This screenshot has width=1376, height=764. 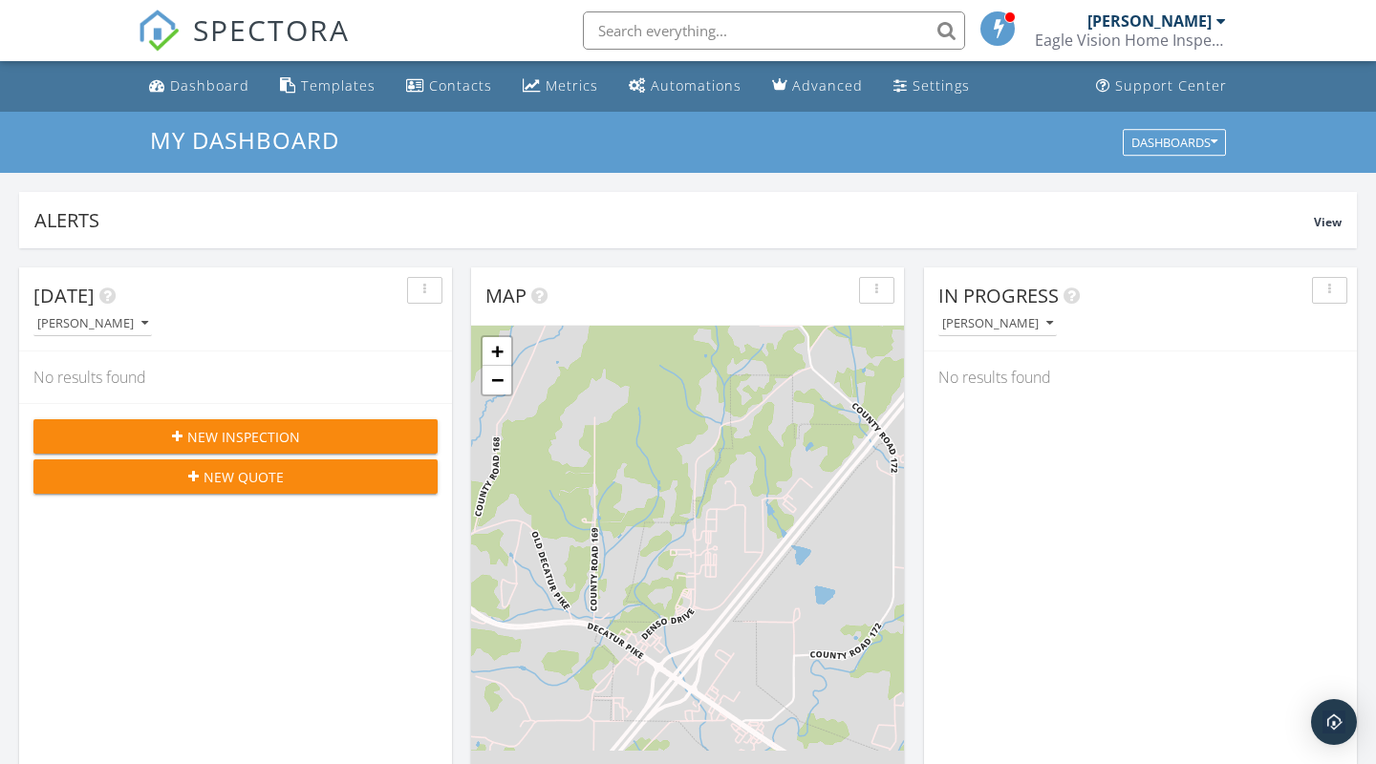 What do you see at coordinates (817, 86) in the screenshot?
I see `a: Advanced` at bounding box center [817, 86].